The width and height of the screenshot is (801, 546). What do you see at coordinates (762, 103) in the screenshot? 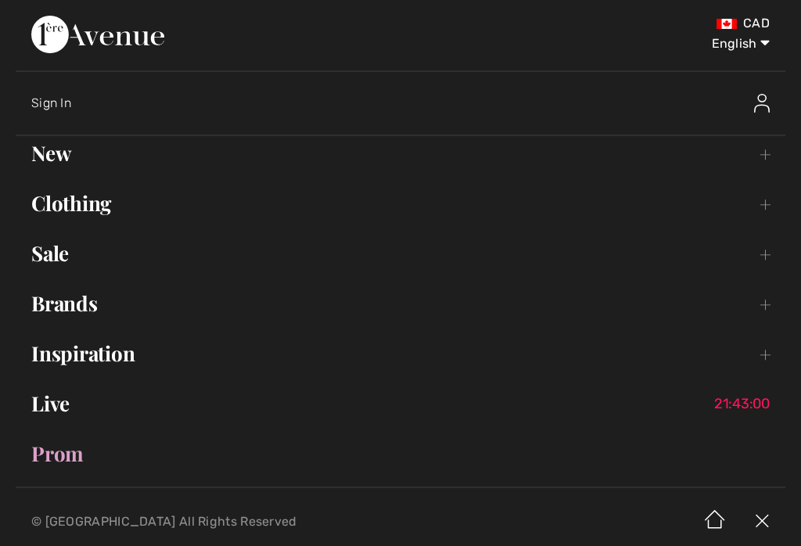
I see `img: Sign In` at bounding box center [762, 103].